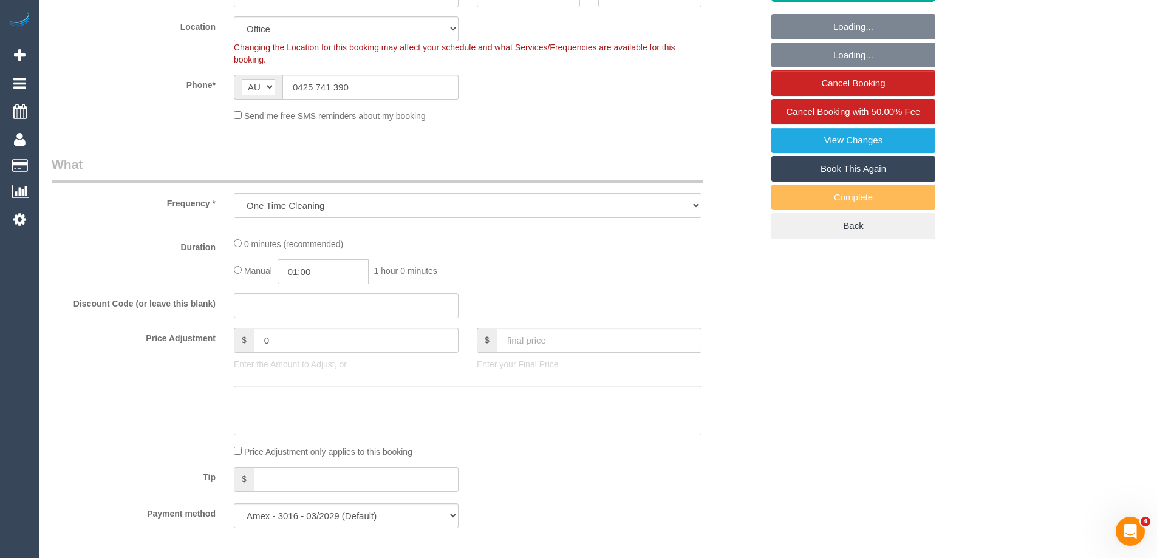 The width and height of the screenshot is (1157, 558). Describe the element at coordinates (134, 336) in the screenshot. I see `label: Price Adjustment` at that location.